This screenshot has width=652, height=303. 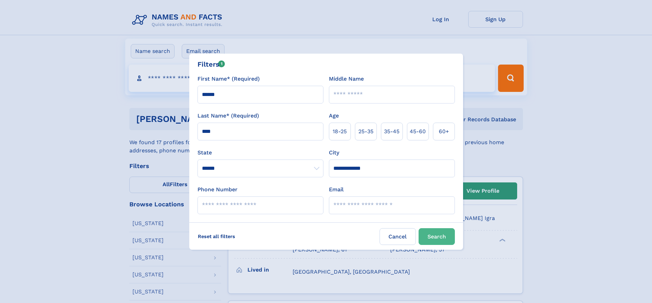 What do you see at coordinates (391, 132) in the screenshot?
I see `span: 35‑45` at bounding box center [391, 132].